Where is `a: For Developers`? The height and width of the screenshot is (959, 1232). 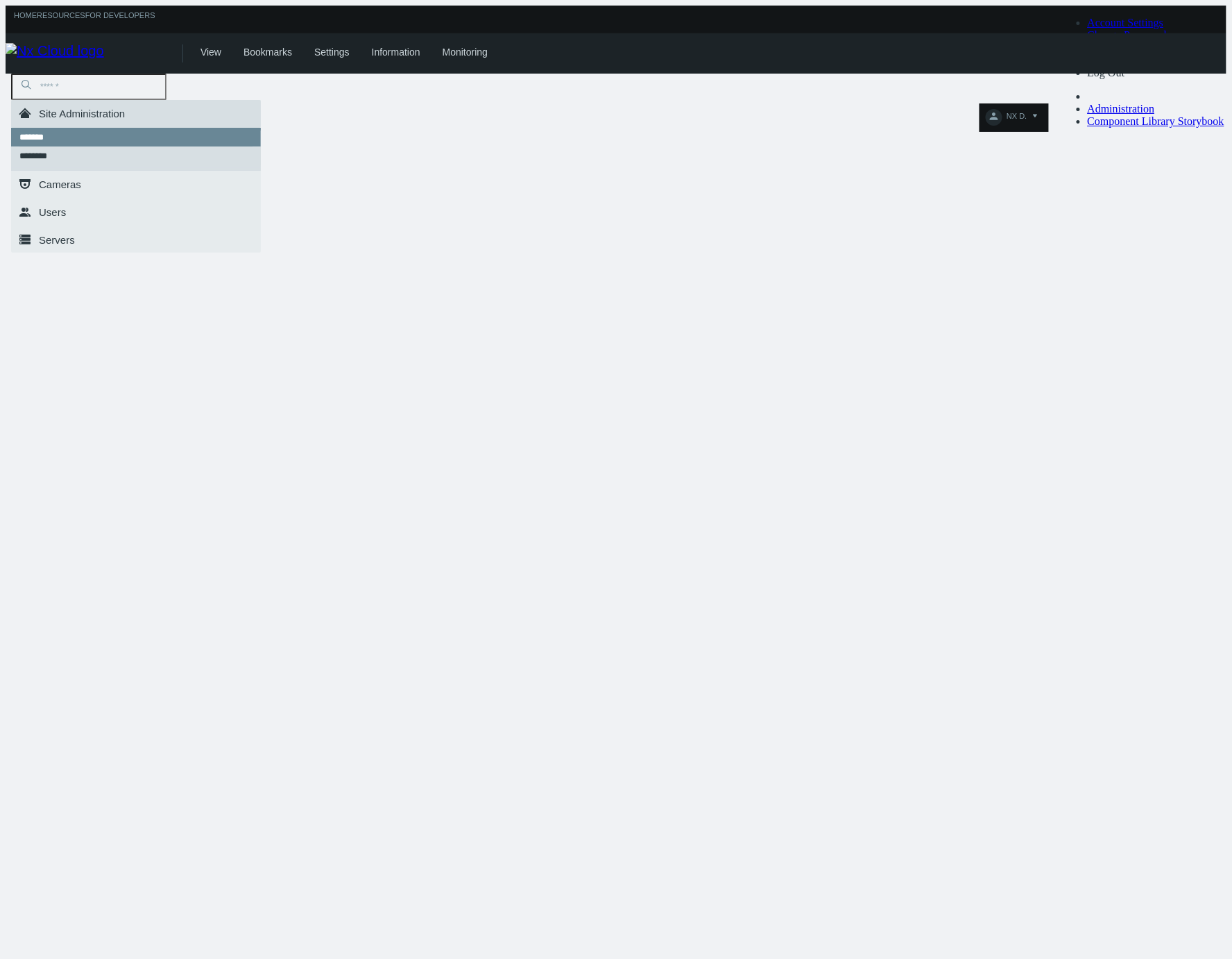 a: For Developers is located at coordinates (120, 19).